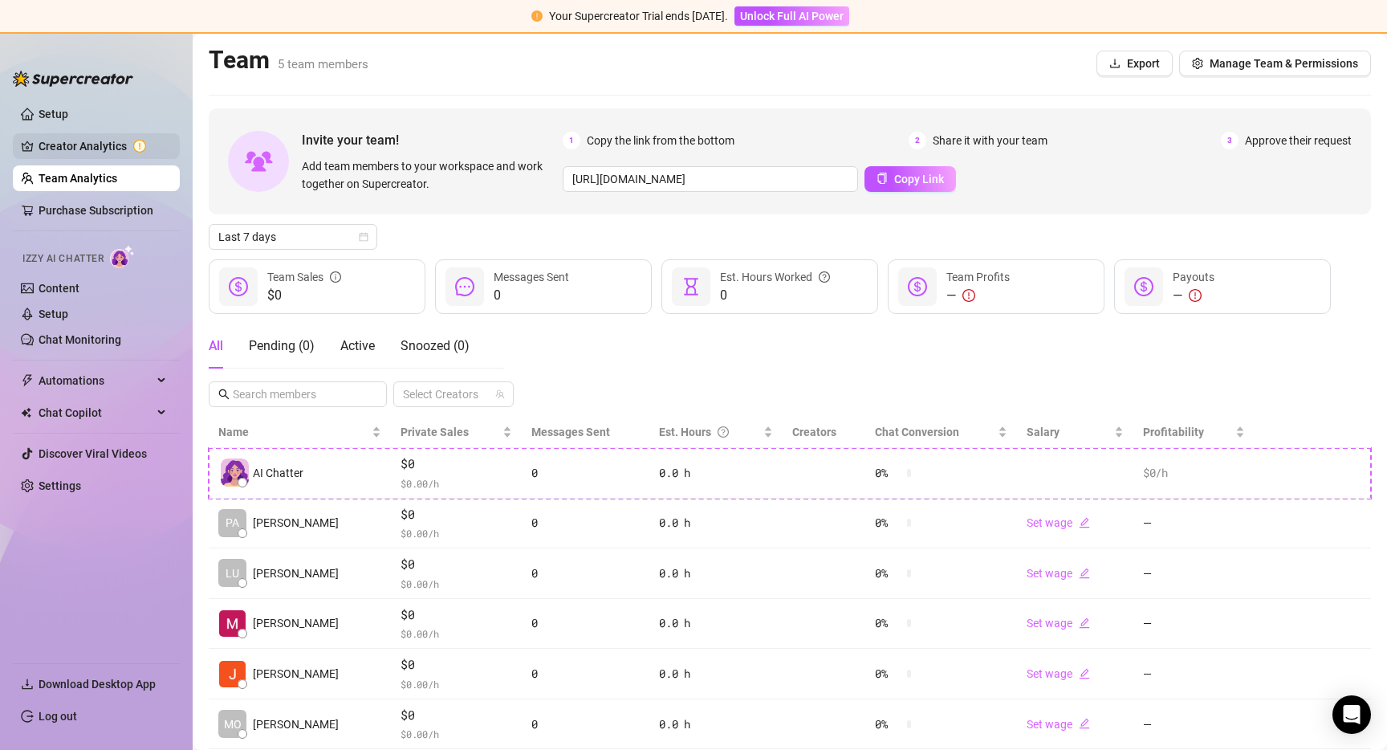  Describe the element at coordinates (216, 346) in the screenshot. I see `div: All` at that location.